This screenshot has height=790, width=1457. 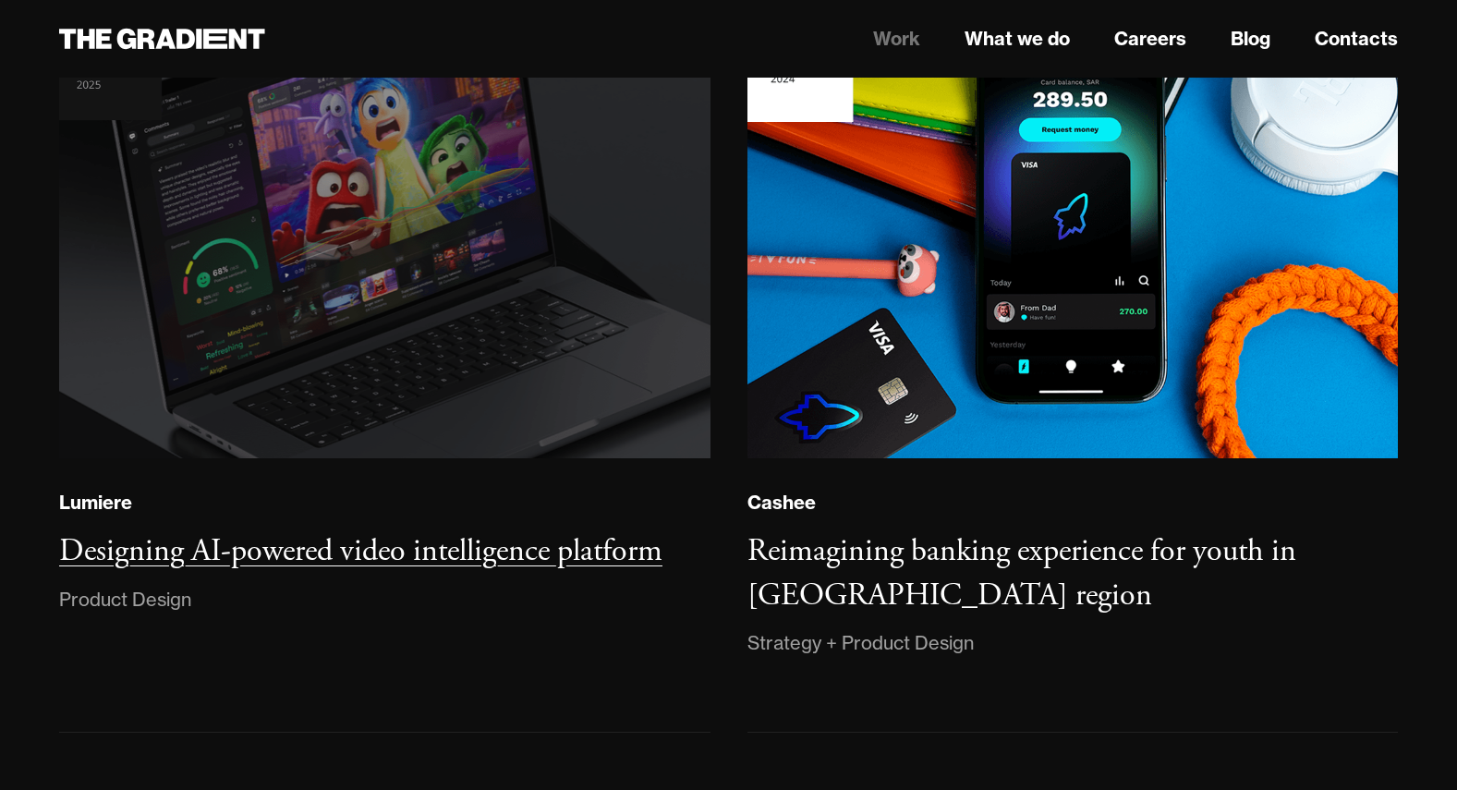 What do you see at coordinates (1250, 39) in the screenshot?
I see `a: Blog` at bounding box center [1250, 39].